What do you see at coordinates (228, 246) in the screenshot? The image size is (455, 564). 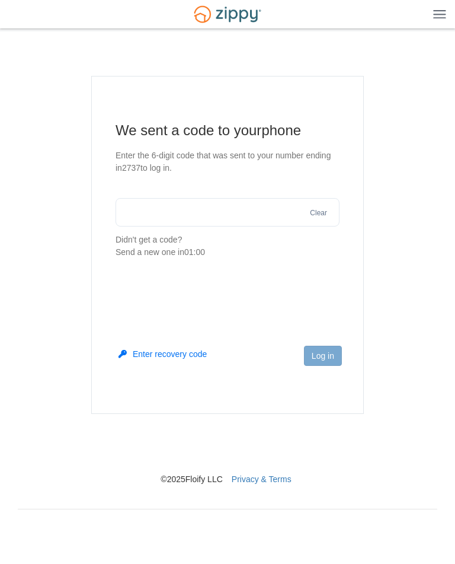 I see `p: Didn't get a code?` at bounding box center [228, 246].